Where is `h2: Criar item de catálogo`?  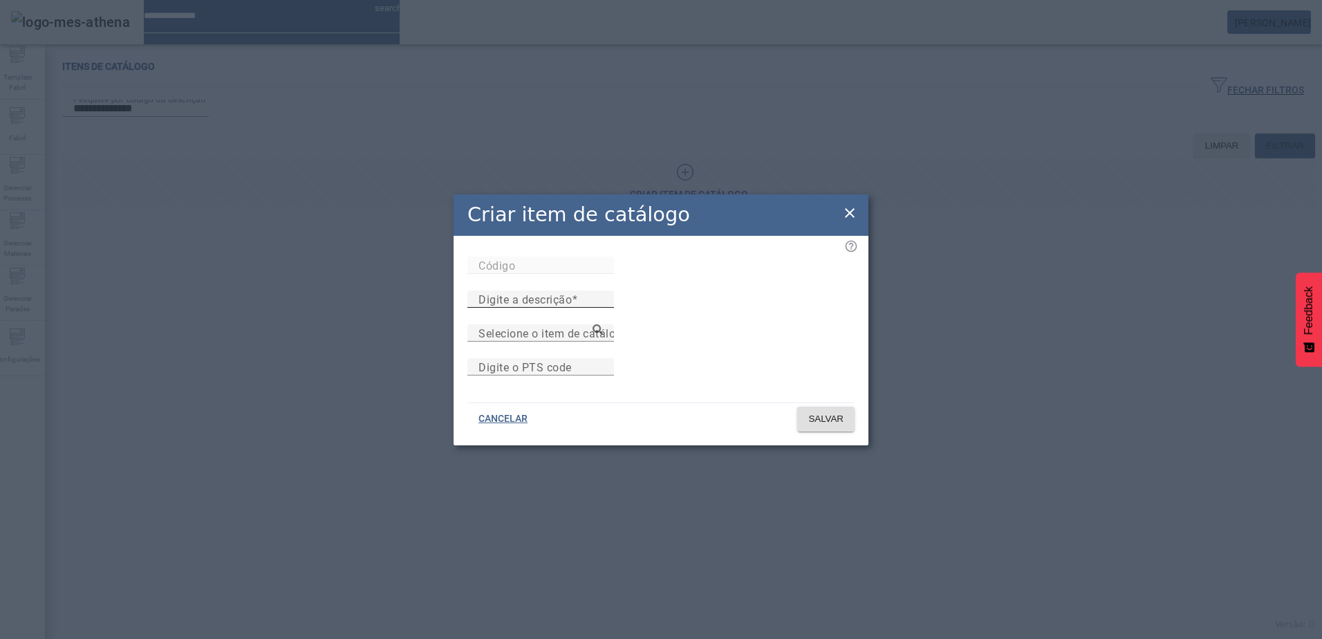
h2: Criar item de catálogo is located at coordinates (579, 214).